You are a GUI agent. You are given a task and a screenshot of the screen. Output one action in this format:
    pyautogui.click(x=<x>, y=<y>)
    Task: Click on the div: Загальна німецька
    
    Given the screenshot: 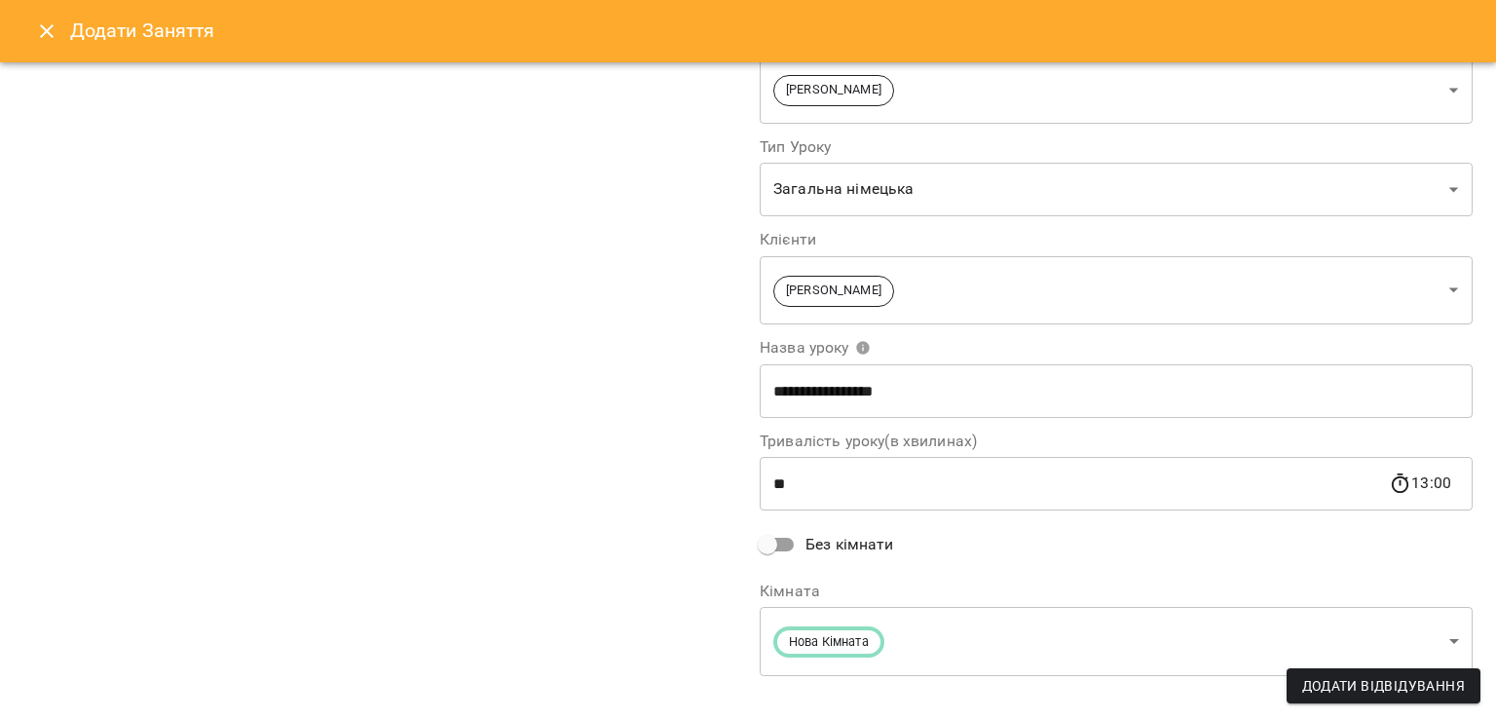 What is the action you would take?
    pyautogui.click(x=1116, y=190)
    